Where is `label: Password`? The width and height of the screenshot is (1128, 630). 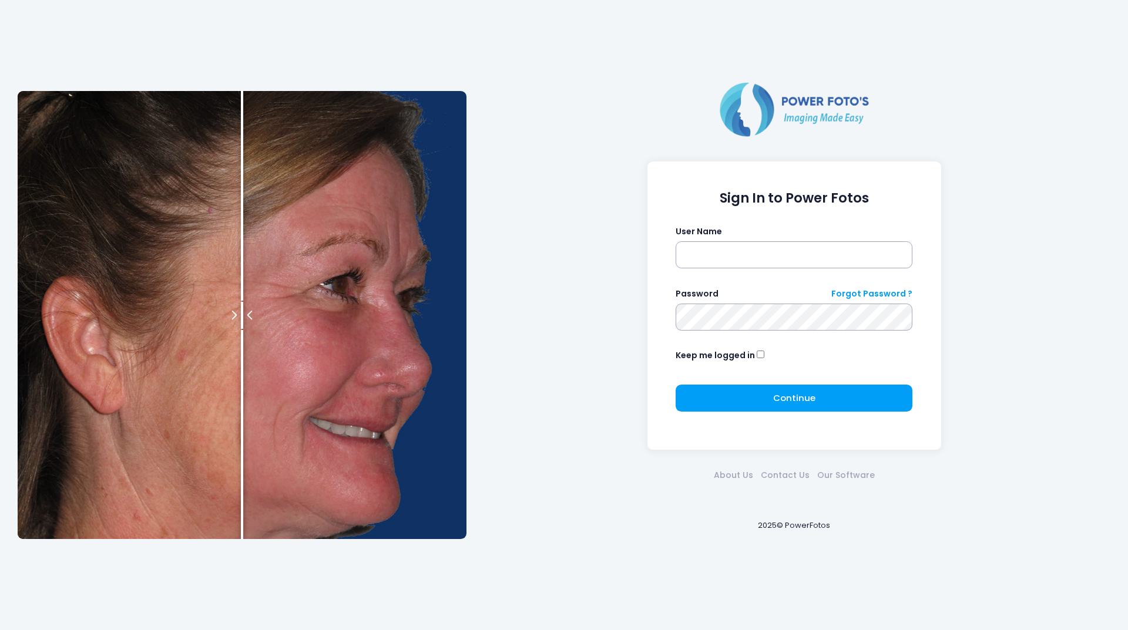 label: Password is located at coordinates (697, 294).